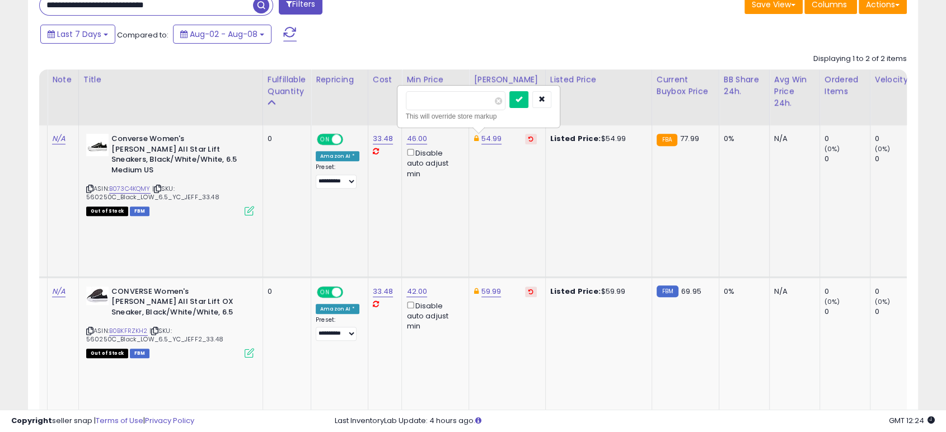 The image size is (946, 432). Describe the element at coordinates (97, 296) in the screenshot. I see `img: 31EsH8wMLzL._SL40_.jpg` at that location.